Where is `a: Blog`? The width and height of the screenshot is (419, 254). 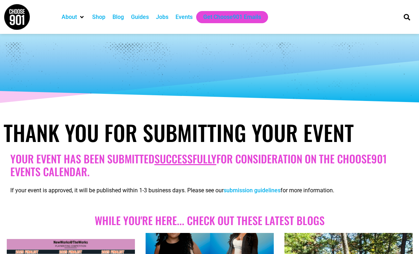
a: Blog is located at coordinates (118, 17).